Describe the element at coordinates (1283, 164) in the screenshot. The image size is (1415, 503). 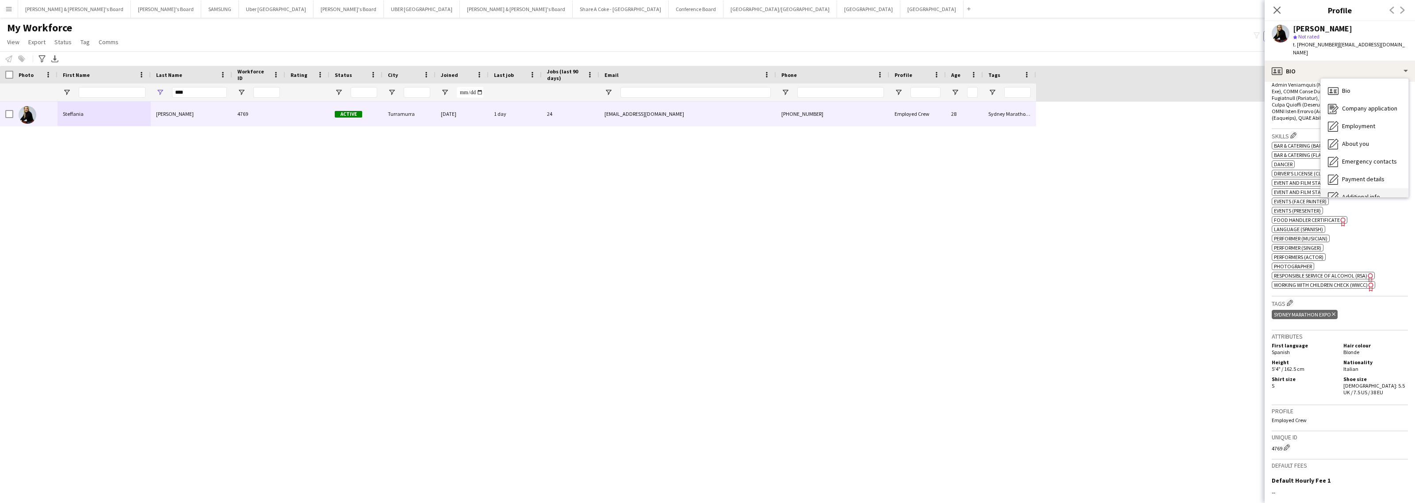
I see `span: Dancer` at that location.